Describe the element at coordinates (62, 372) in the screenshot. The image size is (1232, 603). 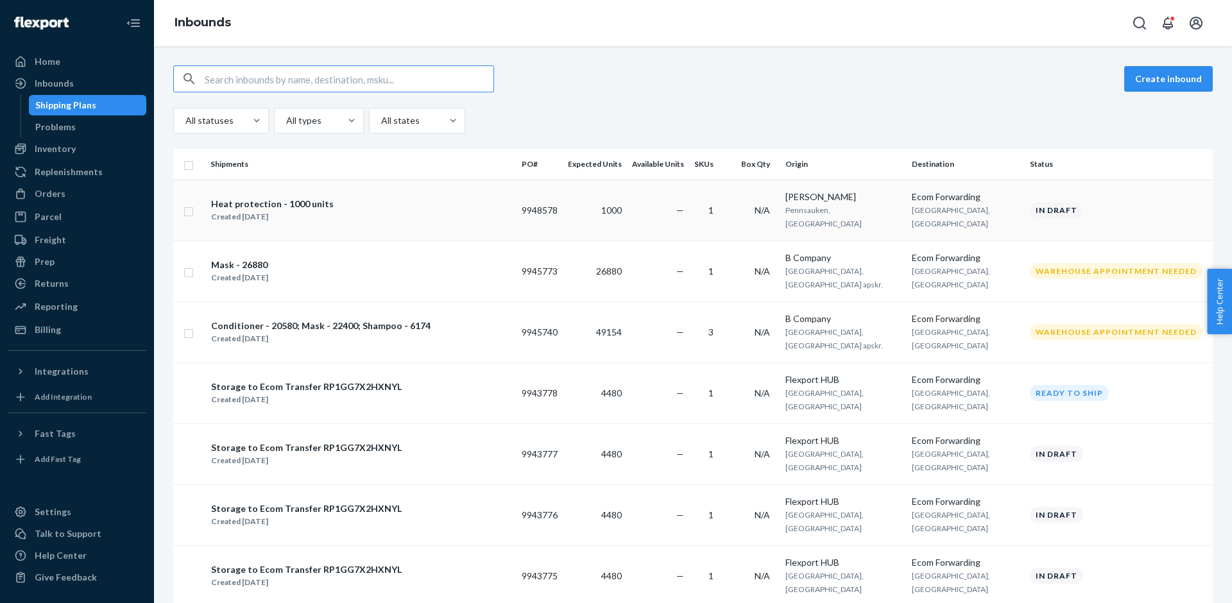
I see `div: Integrations` at that location.